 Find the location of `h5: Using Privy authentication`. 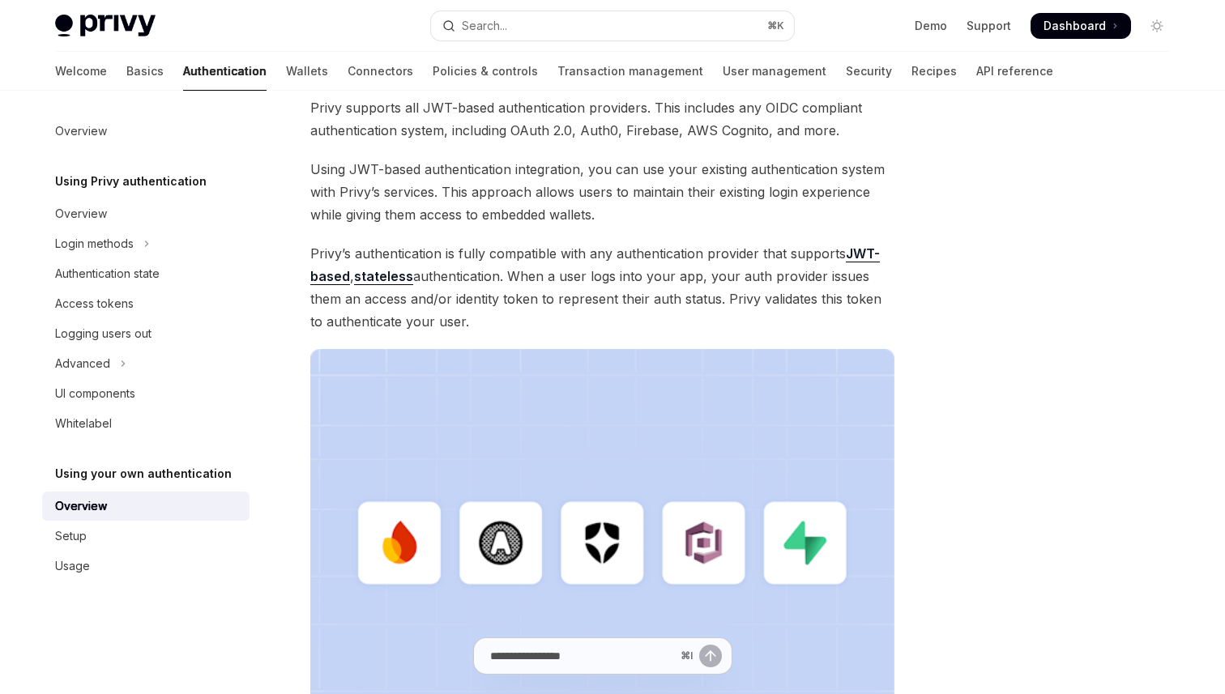

h5: Using Privy authentication is located at coordinates (130, 182).